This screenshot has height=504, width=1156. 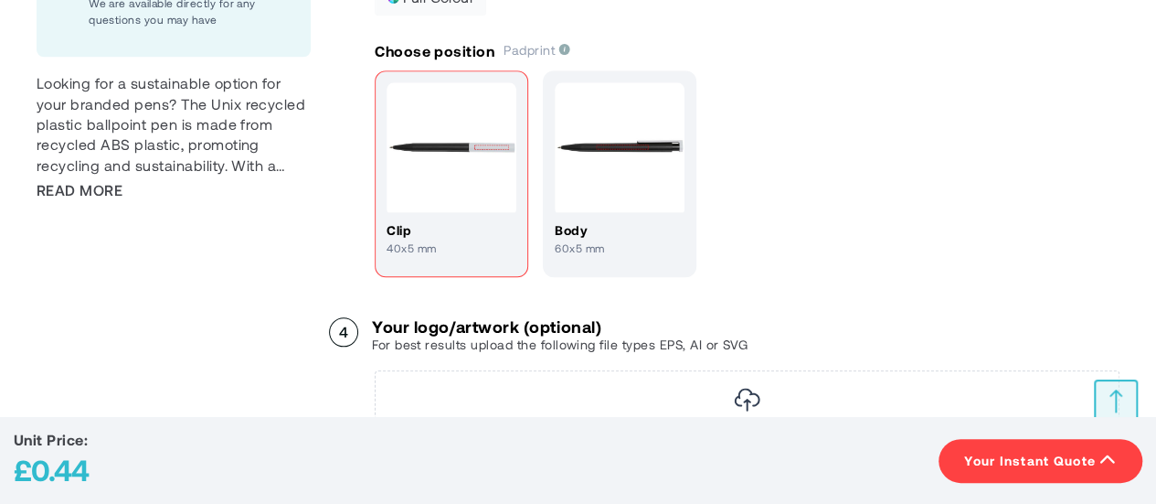 What do you see at coordinates (559, 326) in the screenshot?
I see `h3: Your logo/artwork (optional)` at bounding box center [559, 326].